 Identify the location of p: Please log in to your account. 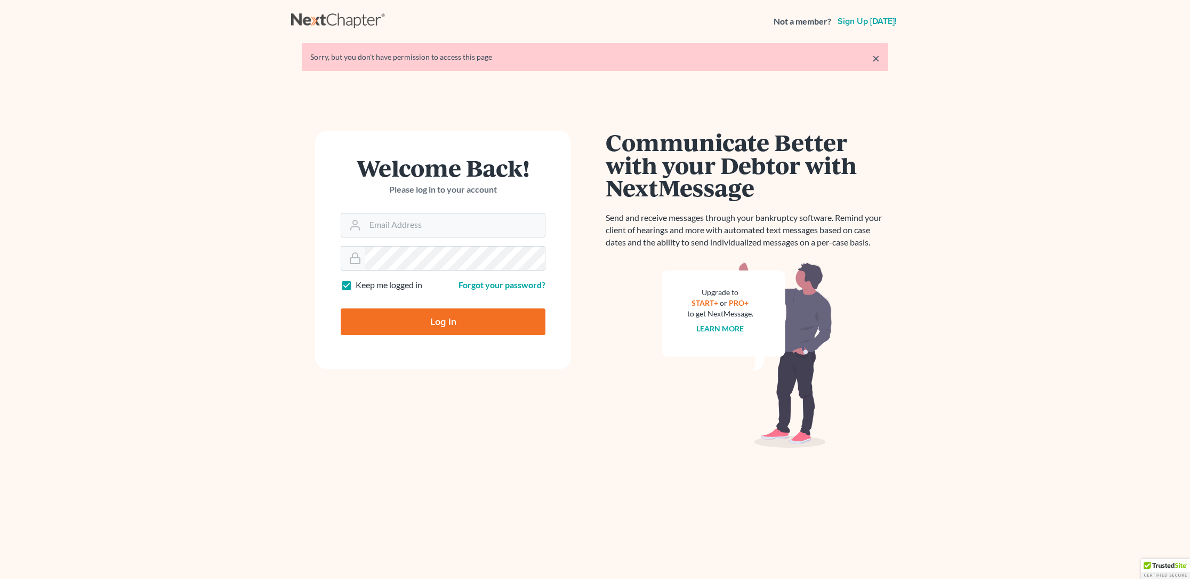
(443, 189).